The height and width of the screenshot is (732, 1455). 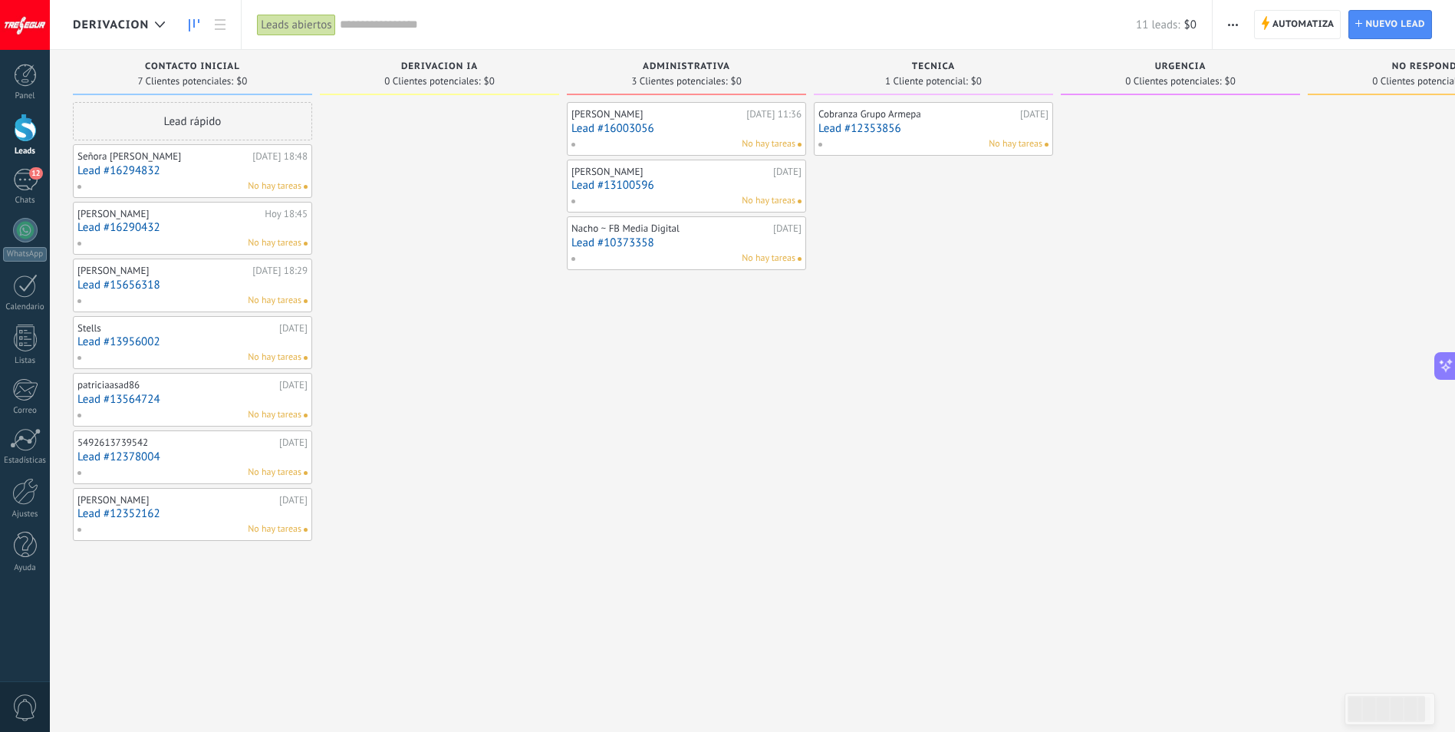 I want to click on a: Lead #16290432, so click(x=192, y=227).